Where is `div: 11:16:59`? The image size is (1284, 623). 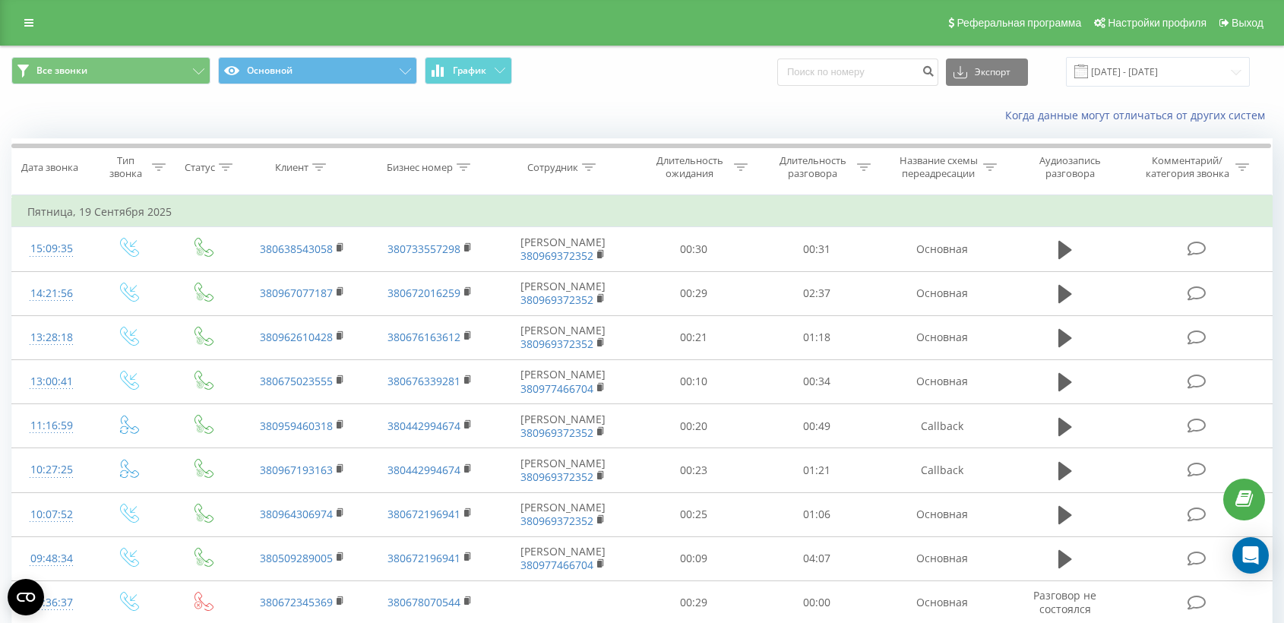 div: 11:16:59 is located at coordinates (51, 425).